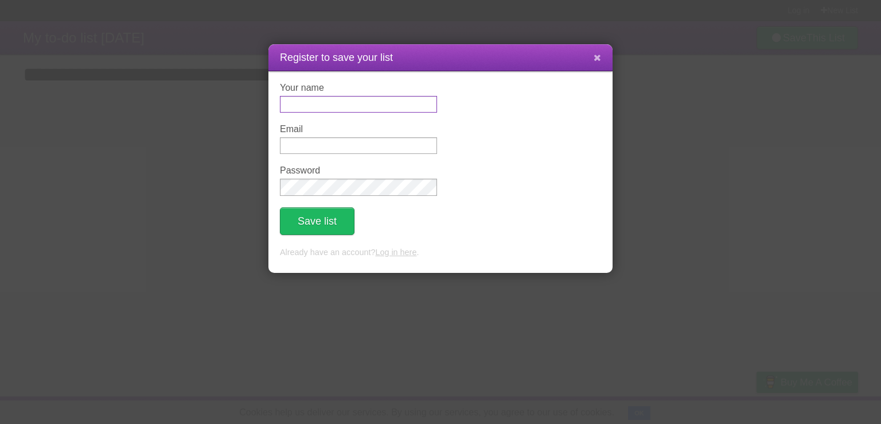 The height and width of the screenshot is (424, 881). Describe the element at coordinates (317, 221) in the screenshot. I see `button: Save list` at that location.